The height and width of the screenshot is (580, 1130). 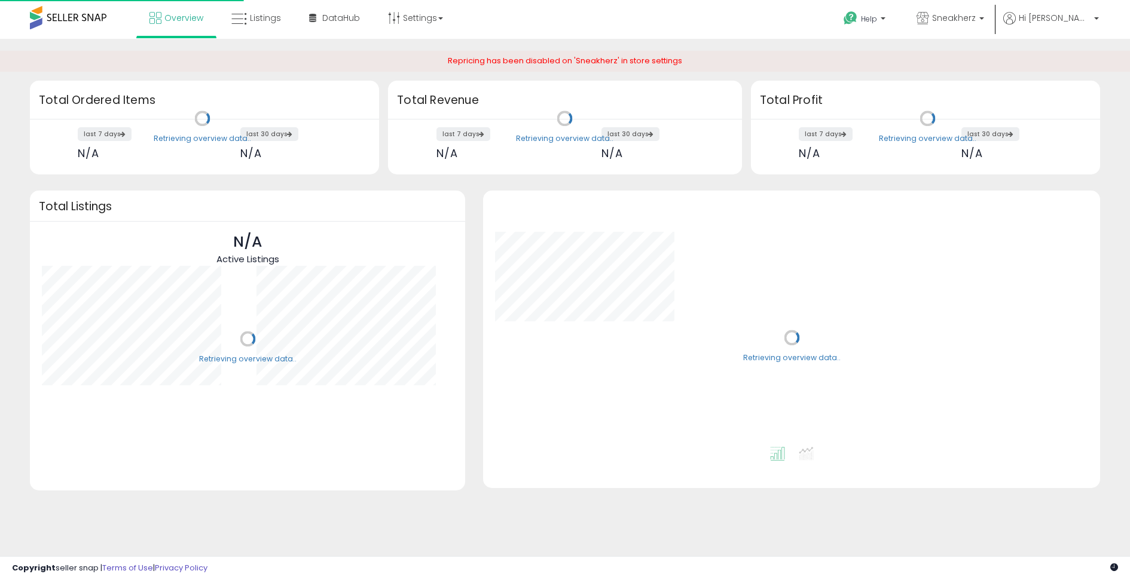 What do you see at coordinates (183, 18) in the screenshot?
I see `span: Overview` at bounding box center [183, 18].